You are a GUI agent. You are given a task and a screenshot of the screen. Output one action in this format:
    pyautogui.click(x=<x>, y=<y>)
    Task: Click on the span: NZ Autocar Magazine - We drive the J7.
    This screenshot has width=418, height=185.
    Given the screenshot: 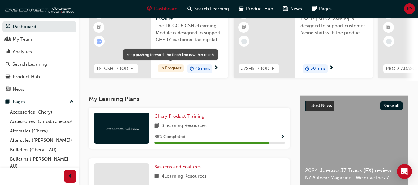 What is the action you would take?
    pyautogui.click(x=354, y=178)
    